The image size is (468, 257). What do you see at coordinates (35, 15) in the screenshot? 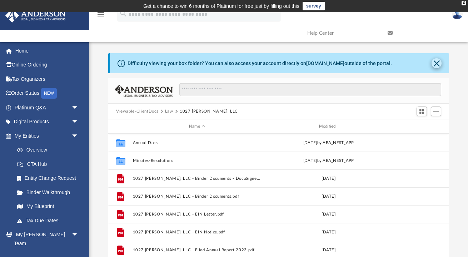
I see `img: Anderson Advisors Platinum Portal` at bounding box center [35, 15].